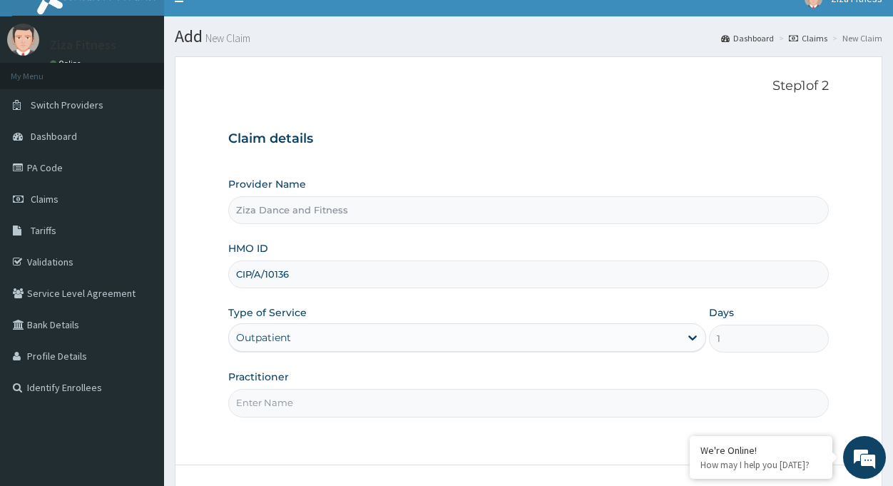  What do you see at coordinates (529, 274) in the screenshot?
I see `input: Enter HMO ID` at bounding box center [529, 274].